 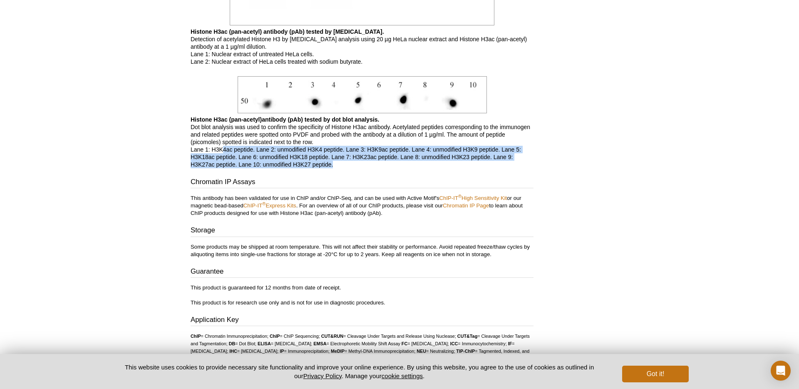 What do you see at coordinates (510, 343) in the screenshot?
I see `strong: IF` at bounding box center [510, 343].